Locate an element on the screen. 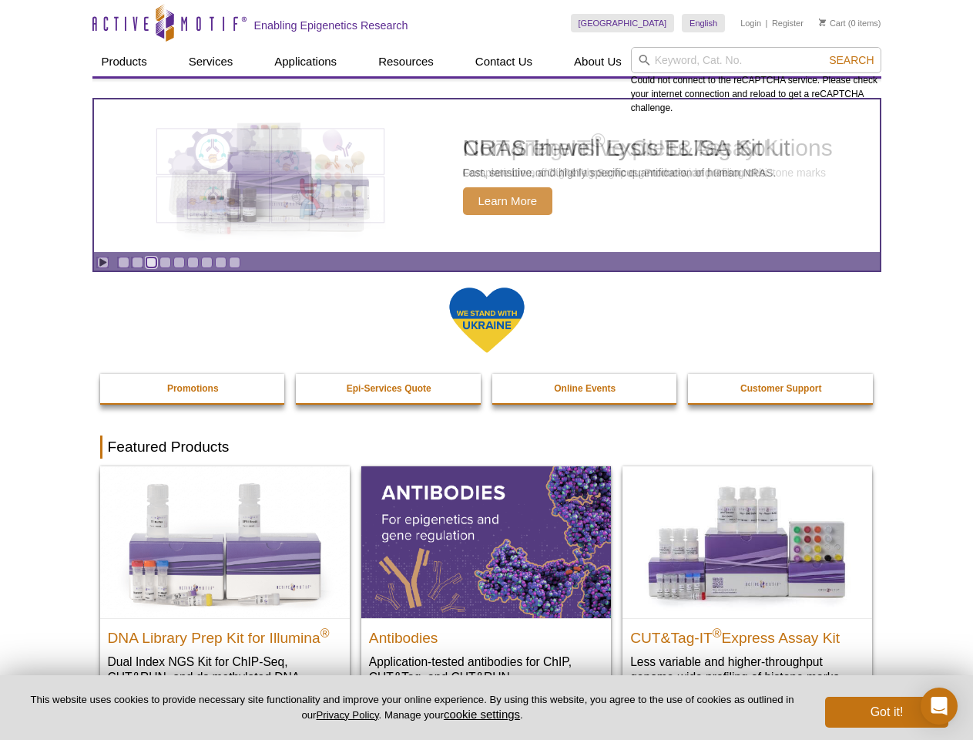 This screenshot has width=973, height=740. a: Go to slide 7 is located at coordinates (206, 262).